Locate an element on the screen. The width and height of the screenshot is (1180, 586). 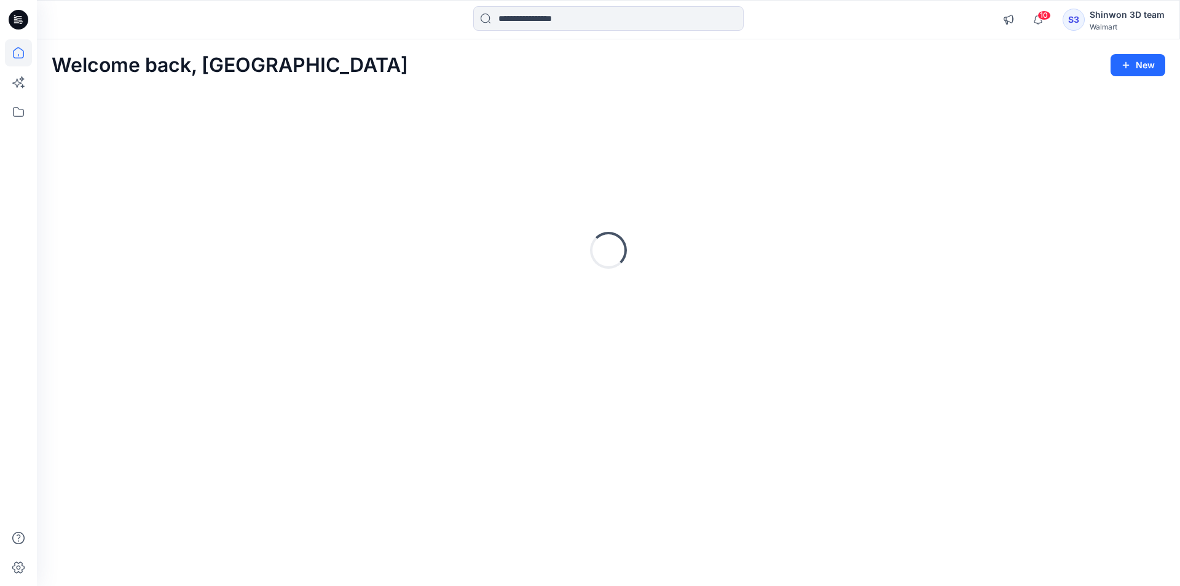
div: Shinwon 3D team is located at coordinates (1128, 15).